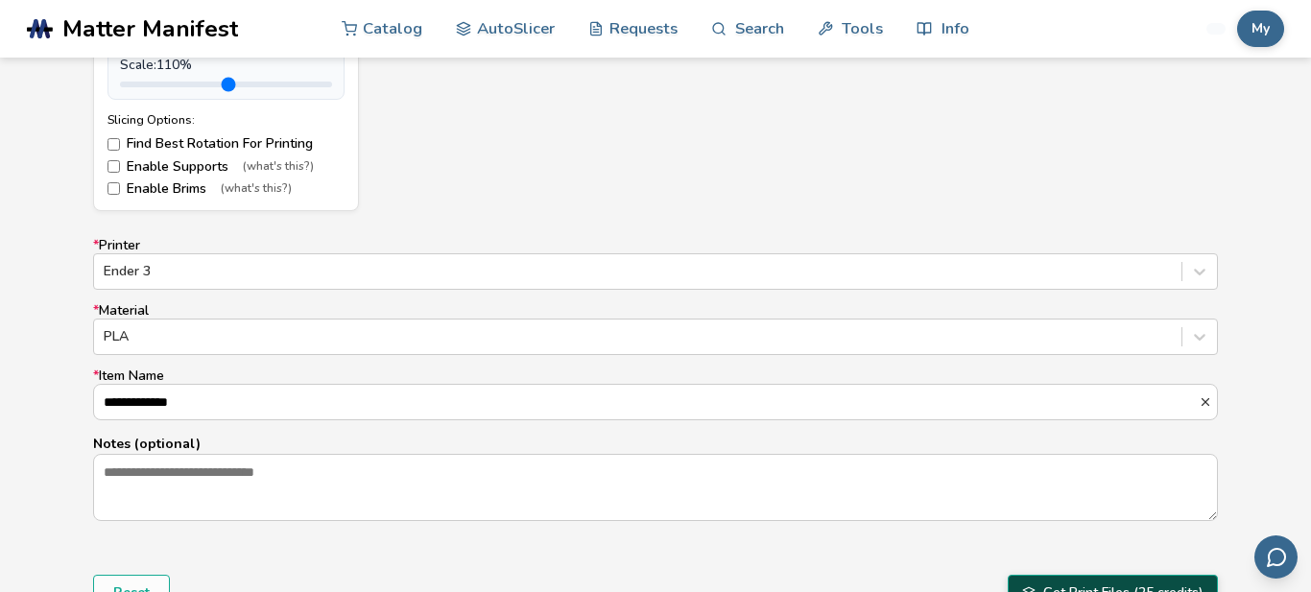  What do you see at coordinates (155, 65) in the screenshot?
I see `span: Scale: 110 %` at bounding box center [155, 65].